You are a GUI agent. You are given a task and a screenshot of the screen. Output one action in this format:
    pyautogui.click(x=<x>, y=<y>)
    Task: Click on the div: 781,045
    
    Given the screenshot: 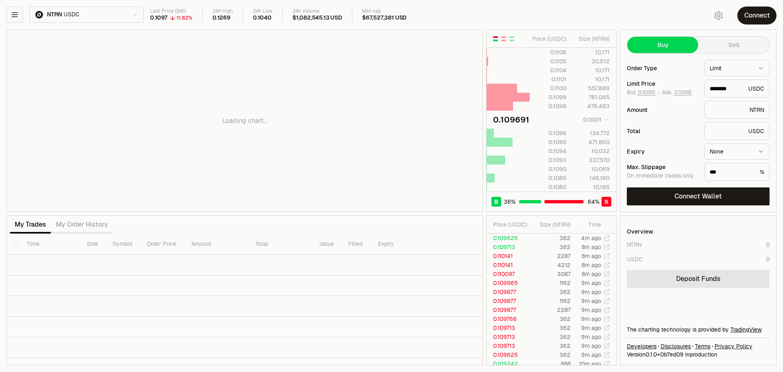 What is the action you would take?
    pyautogui.click(x=592, y=97)
    